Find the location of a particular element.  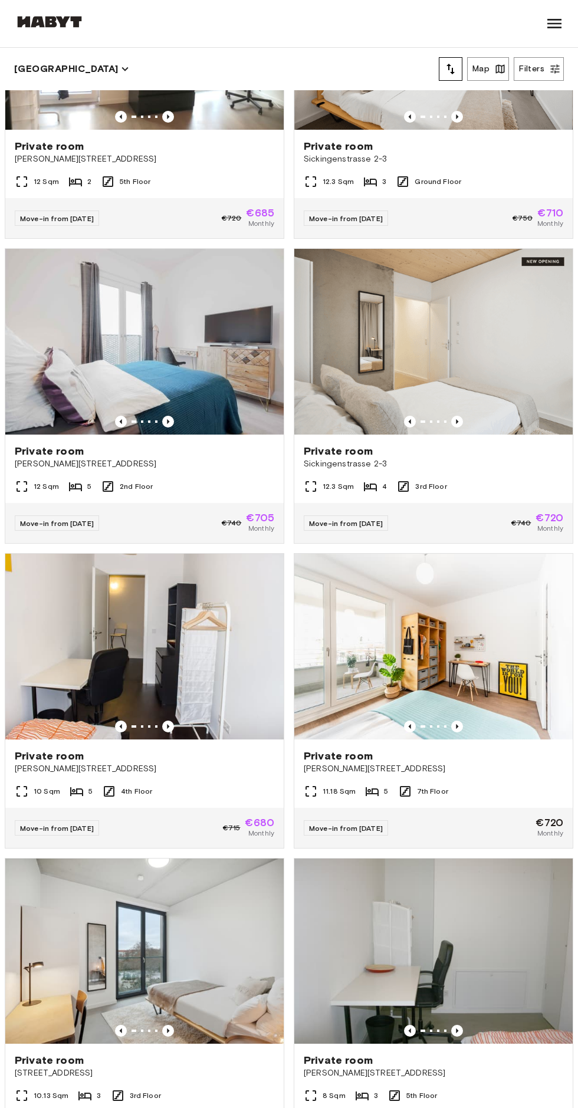

span: 11.18 Sqm is located at coordinates (339, 791).